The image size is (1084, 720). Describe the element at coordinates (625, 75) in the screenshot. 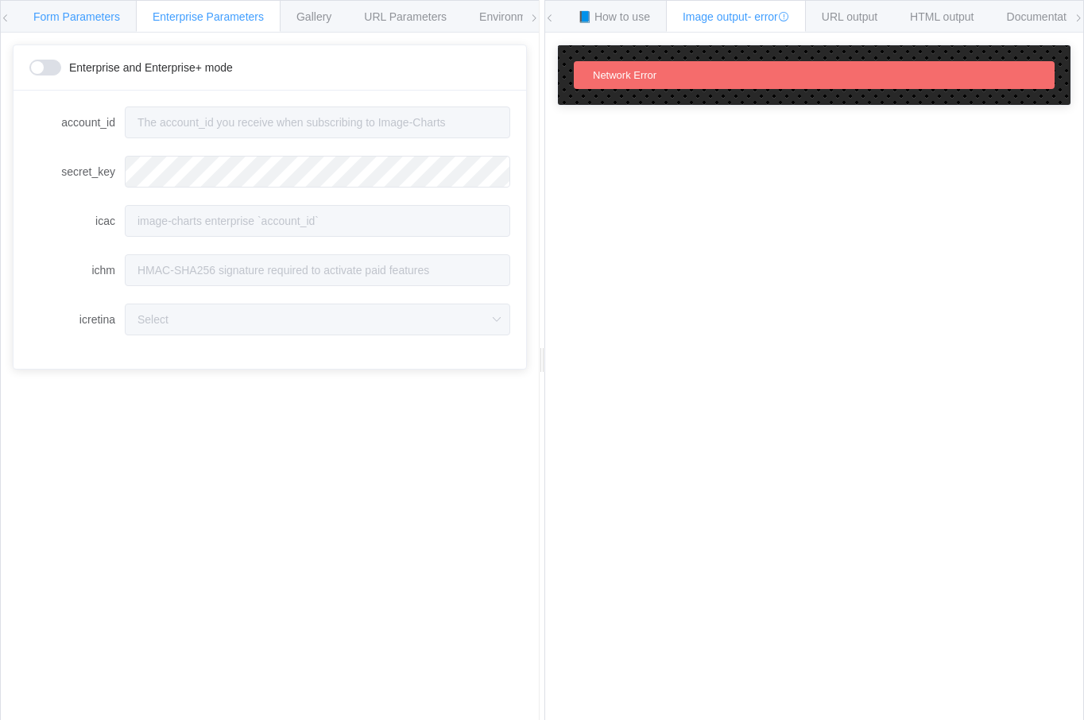

I see `span: Network Error` at that location.